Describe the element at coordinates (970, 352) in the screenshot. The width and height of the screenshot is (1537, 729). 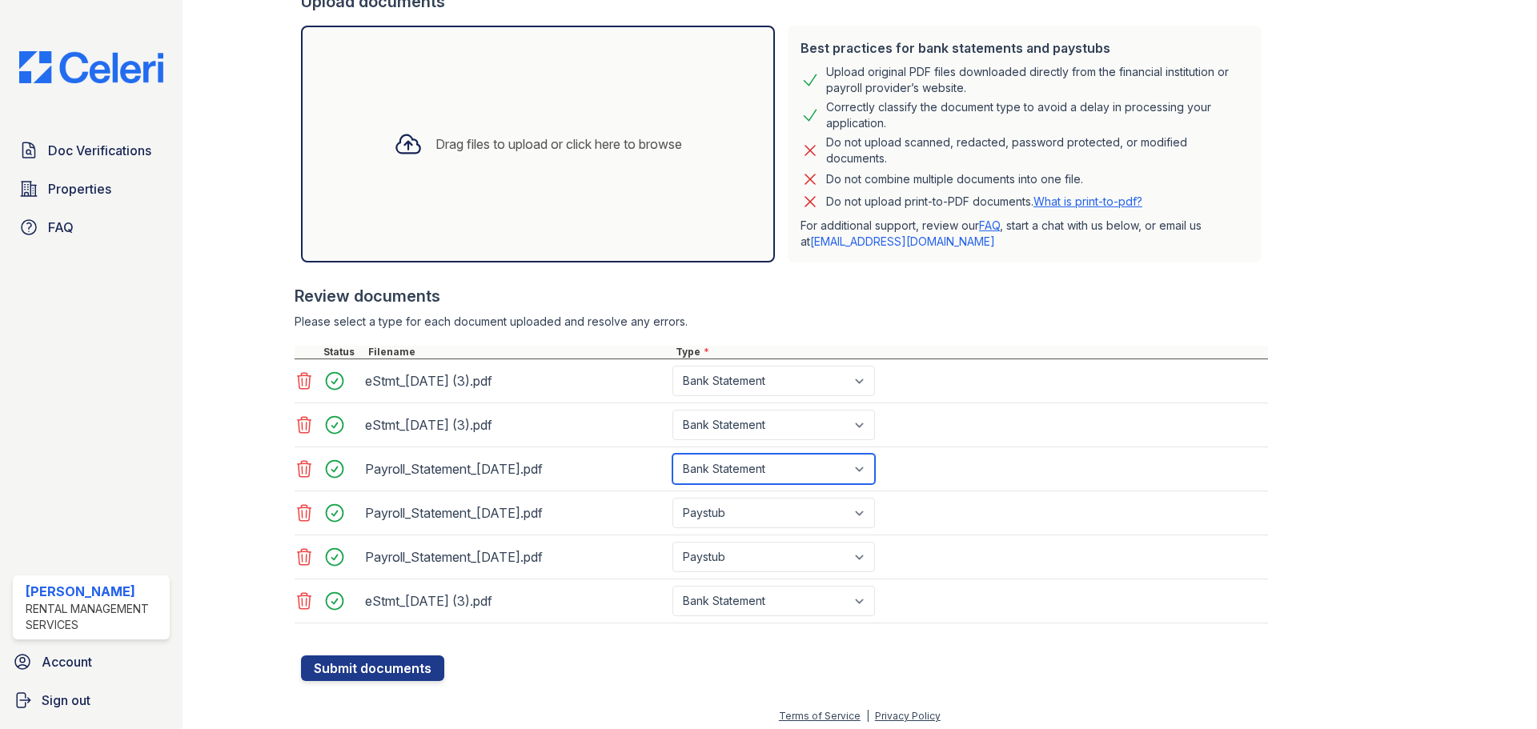
I see `div: Type` at that location.